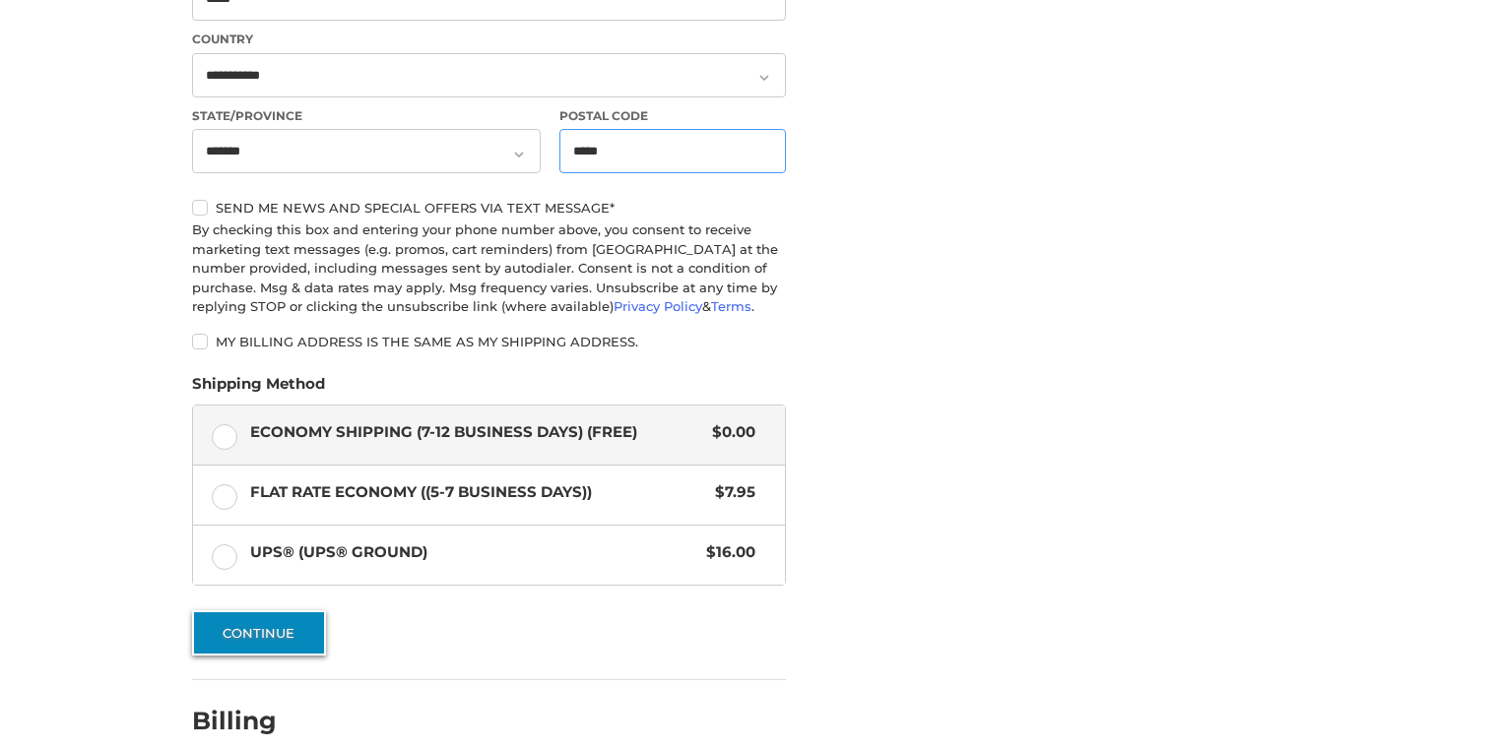 Image resolution: width=1497 pixels, height=750 pixels. I want to click on label: State/Province, so click(366, 116).